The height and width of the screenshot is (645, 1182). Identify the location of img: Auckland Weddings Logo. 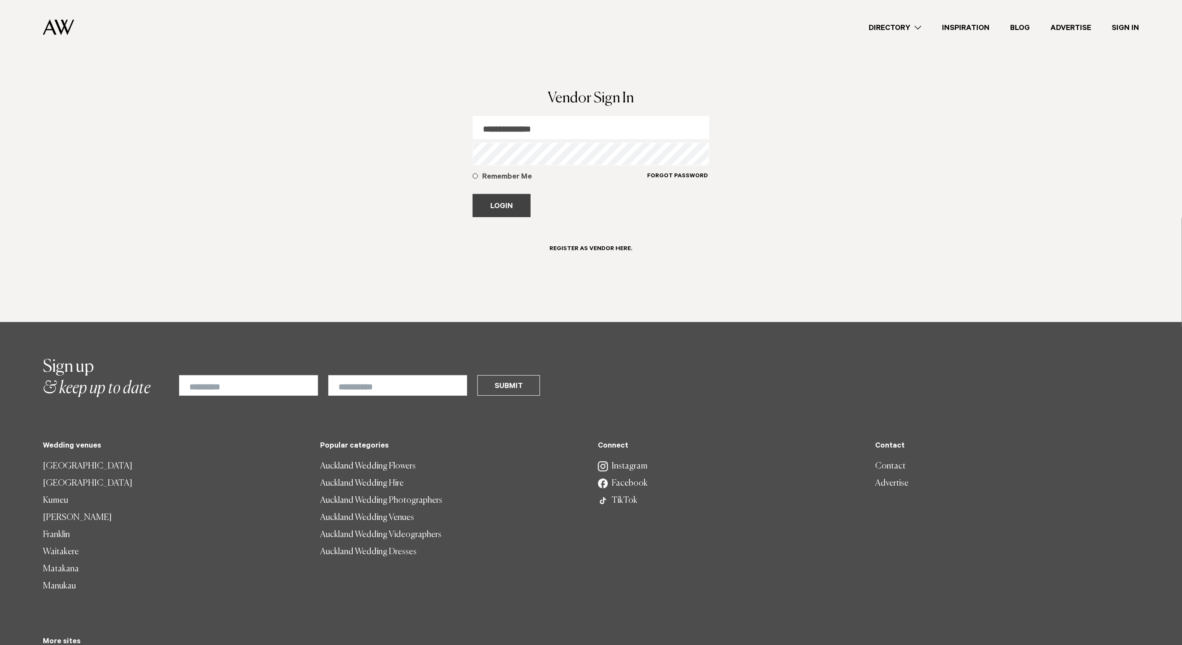
(58, 27).